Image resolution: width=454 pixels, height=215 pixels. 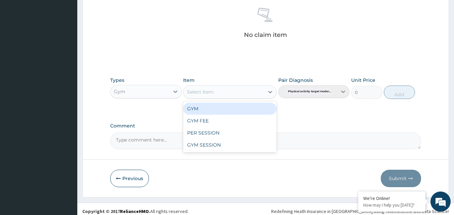 What do you see at coordinates (116, 212) in the screenshot?
I see `strong: Copyright © 2017 .` at bounding box center [116, 212].